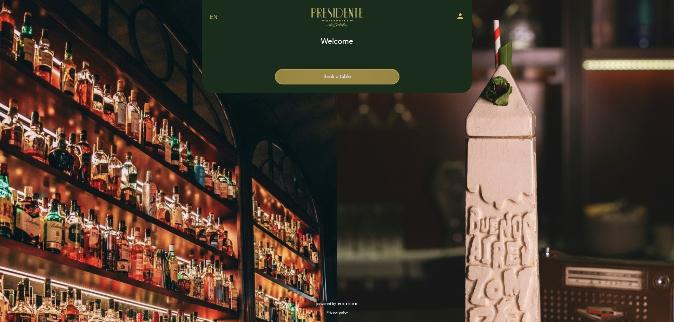 The image size is (674, 322). What do you see at coordinates (337, 77) in the screenshot?
I see `button: Book a table` at bounding box center [337, 77].